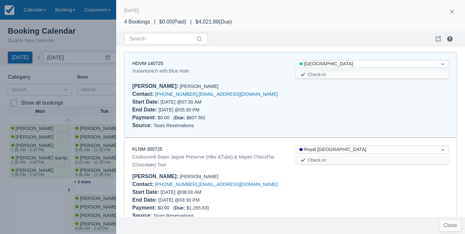  What do you see at coordinates (191, 208) in the screenshot?
I see `span: ( $1,265.63 )` at bounding box center [191, 208].